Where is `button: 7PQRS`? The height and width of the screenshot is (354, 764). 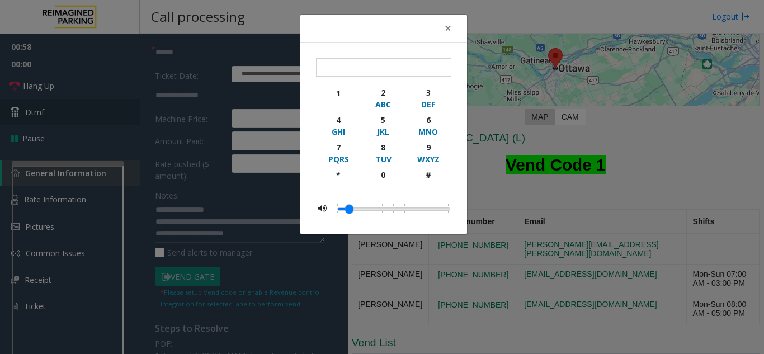 button: 7PQRS is located at coordinates (338, 153).